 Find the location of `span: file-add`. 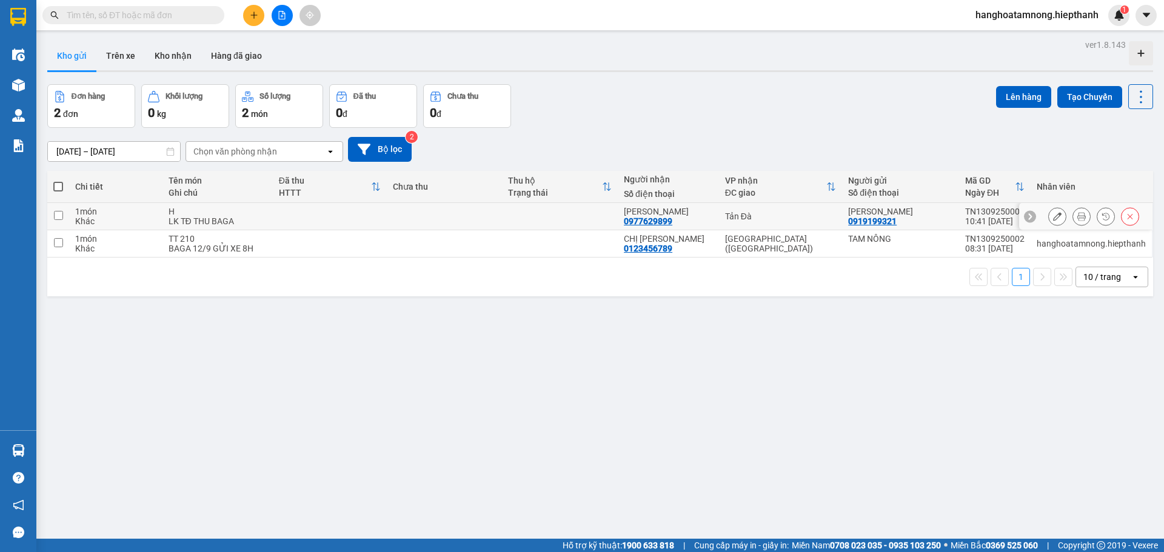

span: file-add is located at coordinates (282, 15).